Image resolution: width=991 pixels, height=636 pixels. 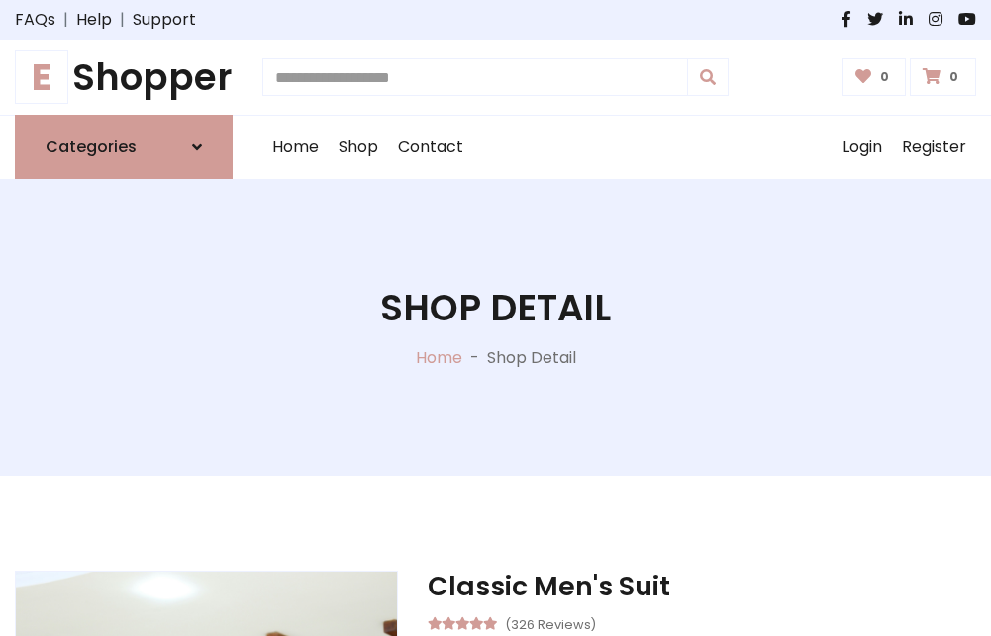 What do you see at coordinates (35, 20) in the screenshot?
I see `a: FAQs` at bounding box center [35, 20].